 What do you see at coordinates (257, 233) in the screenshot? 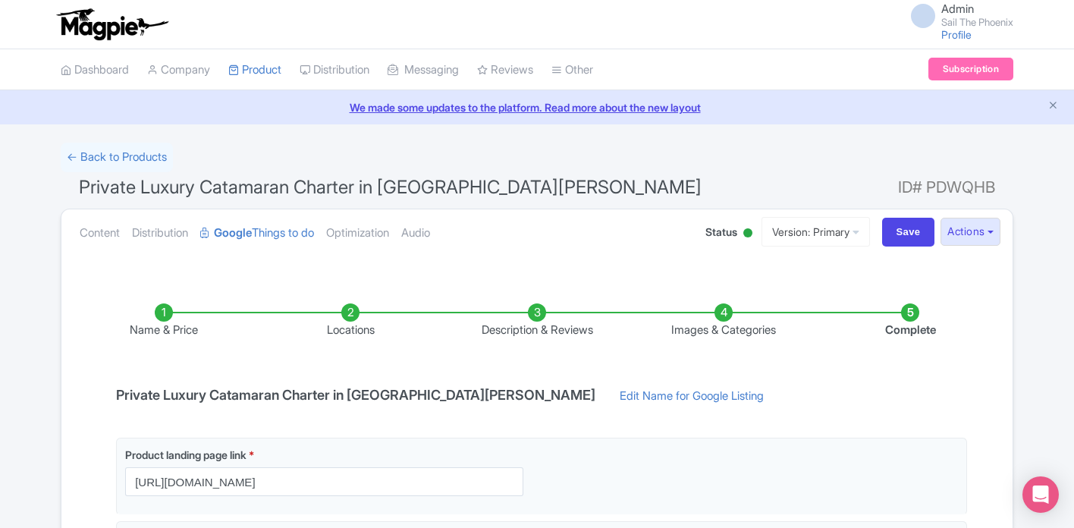
I see `a: GoogleThings to do` at bounding box center [257, 233].